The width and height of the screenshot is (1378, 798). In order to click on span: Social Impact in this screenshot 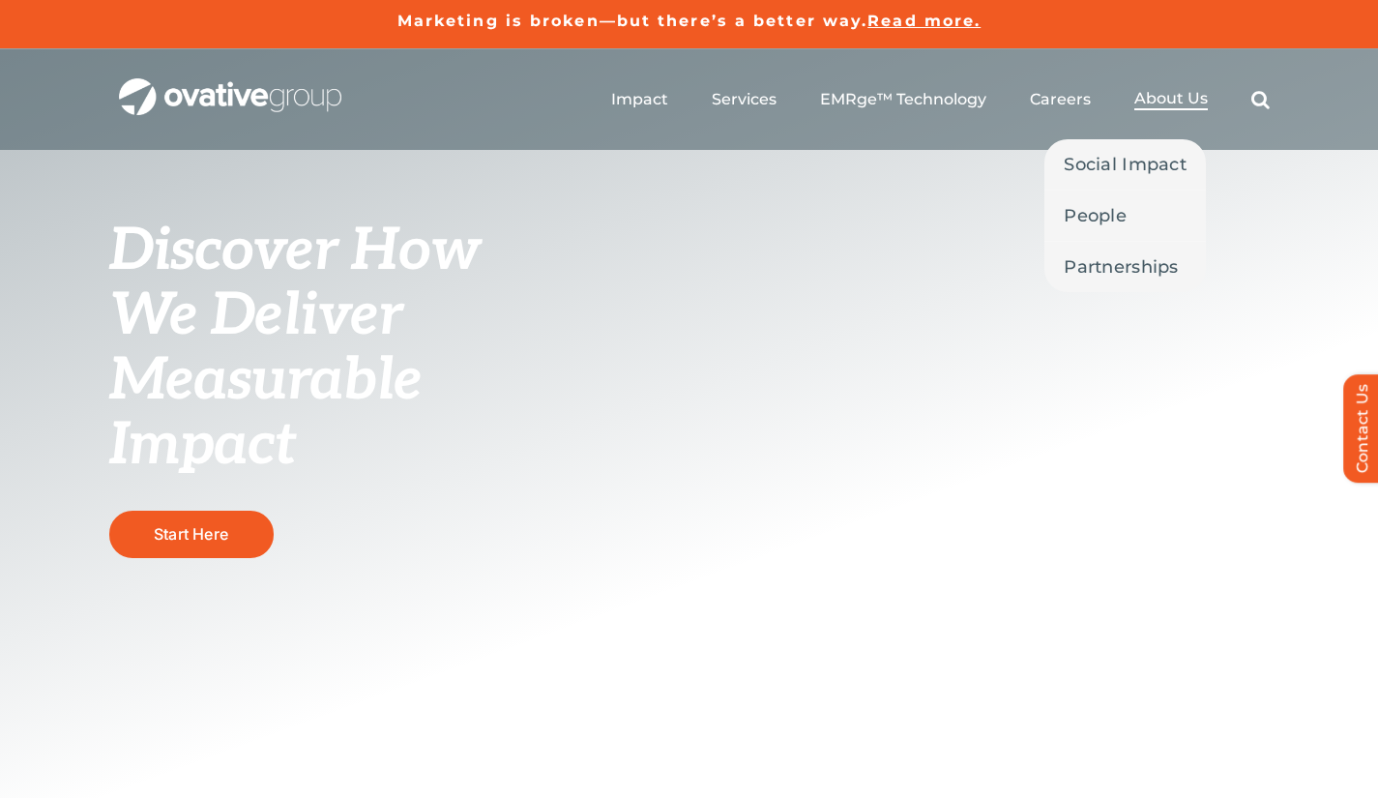, I will do `click(1125, 164)`.